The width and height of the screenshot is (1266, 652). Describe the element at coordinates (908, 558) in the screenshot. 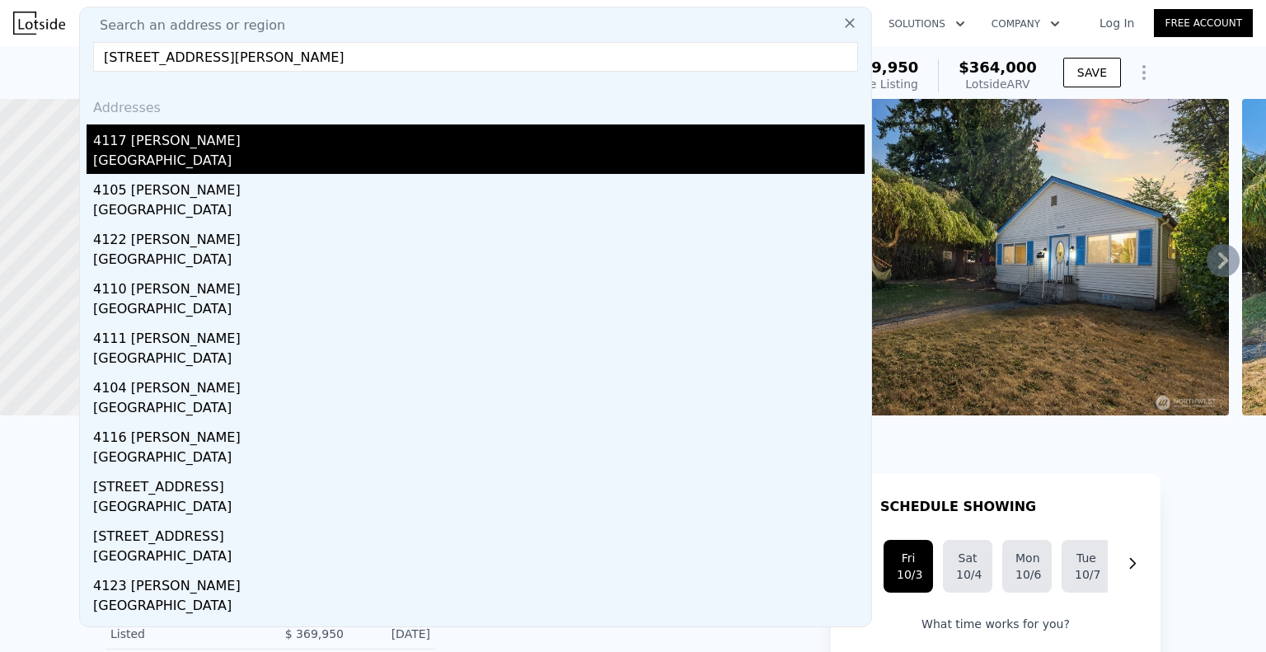

I see `div: Fri` at that location.